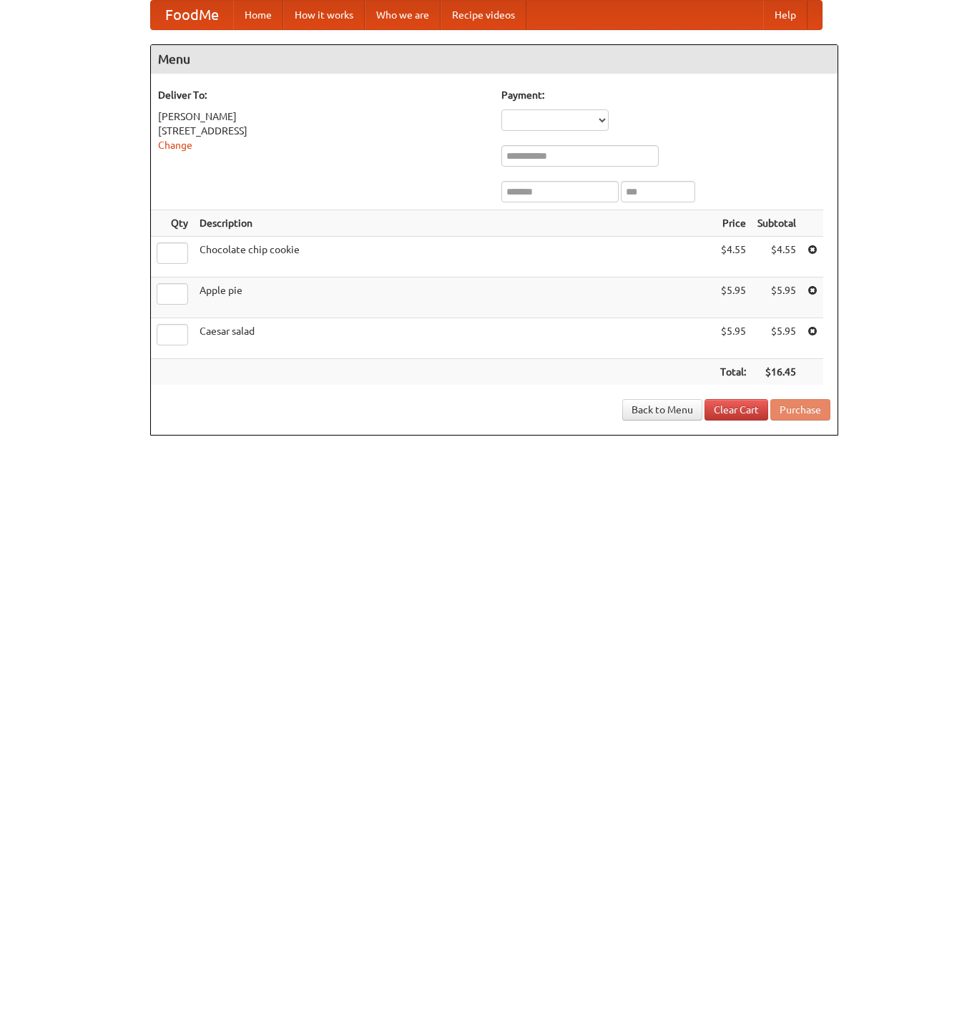 This screenshot has height=1012, width=972. Describe the element at coordinates (402, 15) in the screenshot. I see `a: Who we are` at that location.